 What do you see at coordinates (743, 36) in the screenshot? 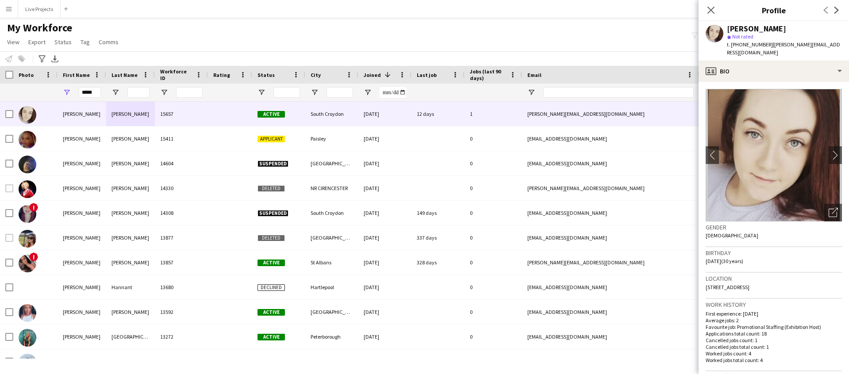
I see `span: Not rated` at bounding box center [743, 36].